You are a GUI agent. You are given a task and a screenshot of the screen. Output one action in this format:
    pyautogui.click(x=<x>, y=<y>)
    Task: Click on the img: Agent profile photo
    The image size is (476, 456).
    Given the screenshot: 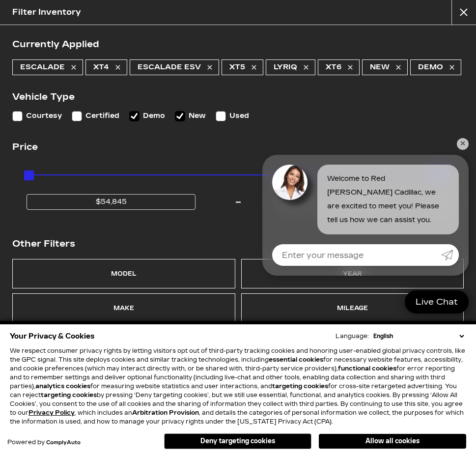 What is the action you would take?
    pyautogui.click(x=290, y=182)
    